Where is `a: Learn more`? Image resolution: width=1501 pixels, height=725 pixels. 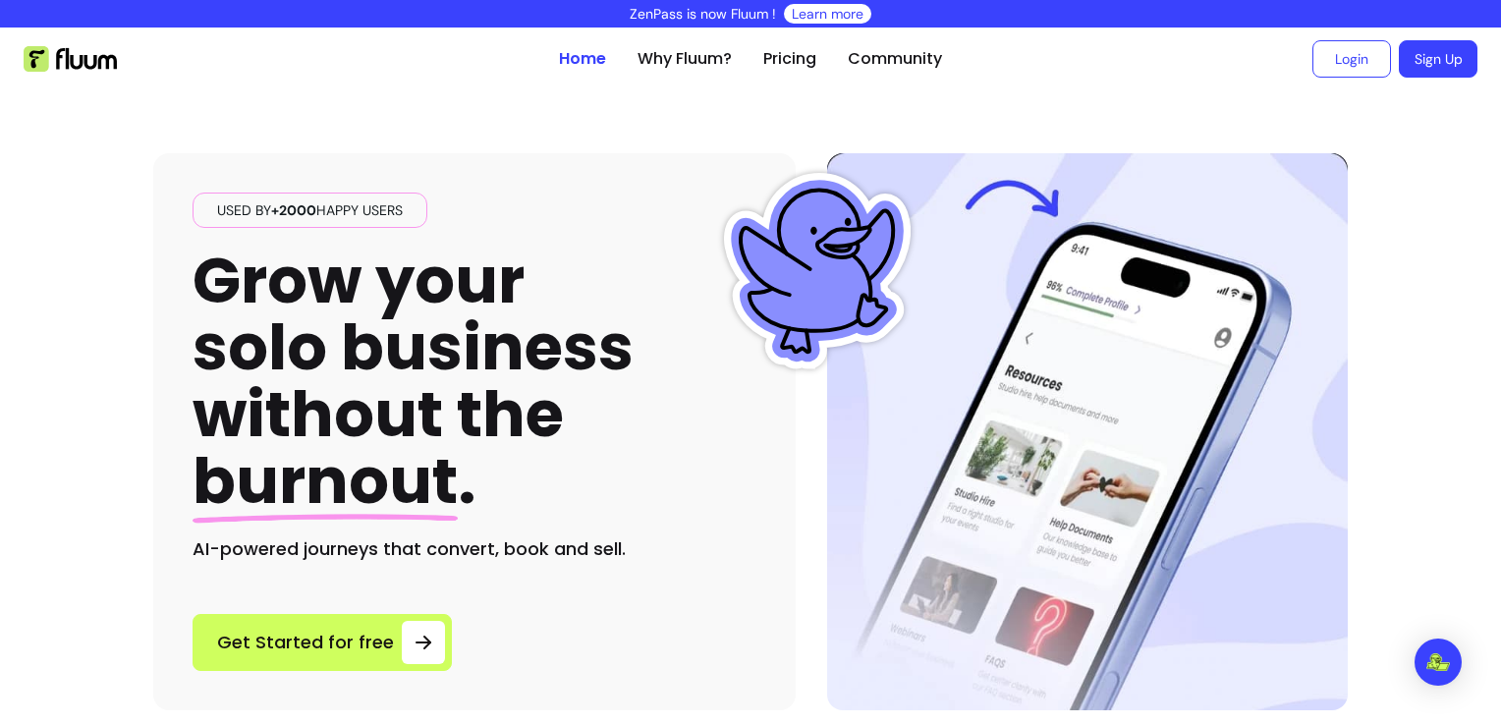 a: Learn more is located at coordinates (827, 14).